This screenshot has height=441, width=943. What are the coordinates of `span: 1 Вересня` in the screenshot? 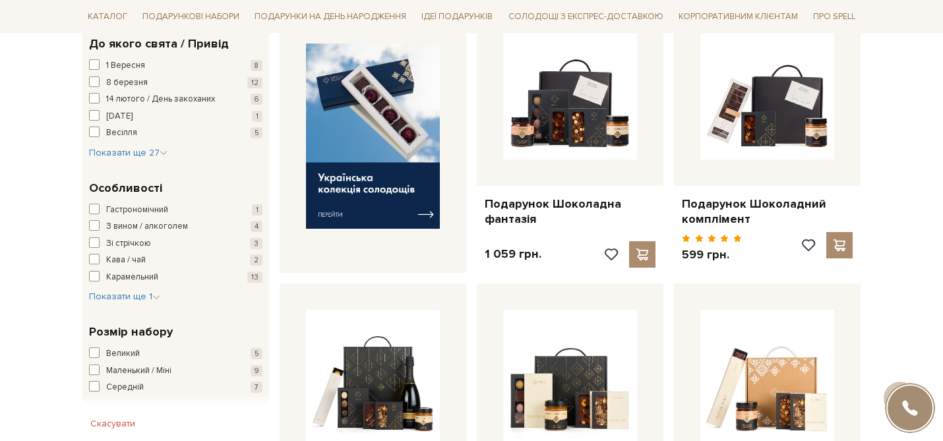 It's located at (125, 66).